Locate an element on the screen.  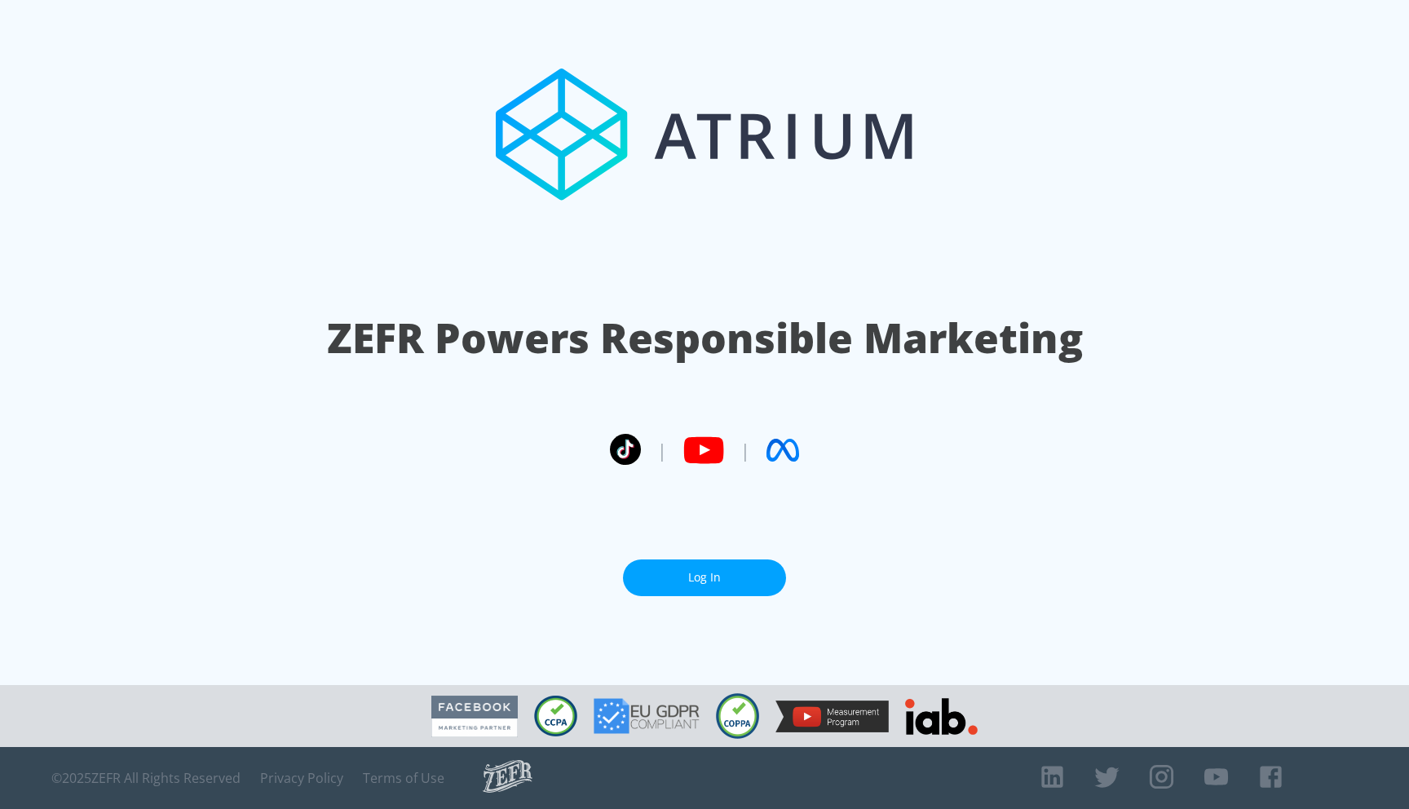
img: Facebook Marketing Partner is located at coordinates (475, 716).